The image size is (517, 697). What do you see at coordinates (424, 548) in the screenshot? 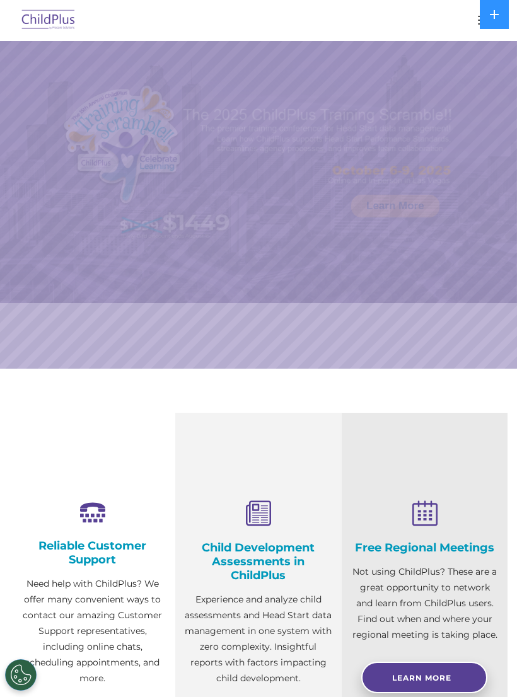
I see `h4: Free Regional Meetings` at bounding box center [424, 548].